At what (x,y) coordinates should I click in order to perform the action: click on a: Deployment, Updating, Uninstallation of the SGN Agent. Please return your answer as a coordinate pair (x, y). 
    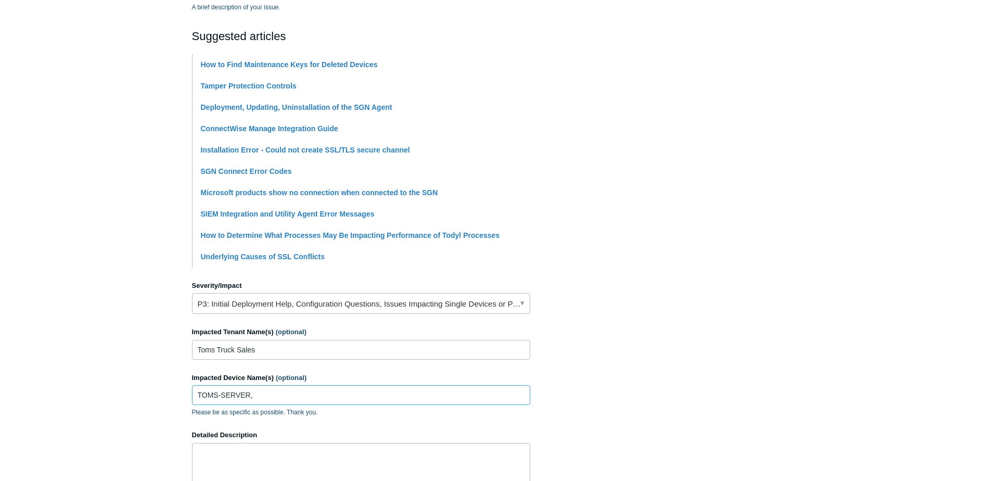
    Looking at the image, I should click on (297, 107).